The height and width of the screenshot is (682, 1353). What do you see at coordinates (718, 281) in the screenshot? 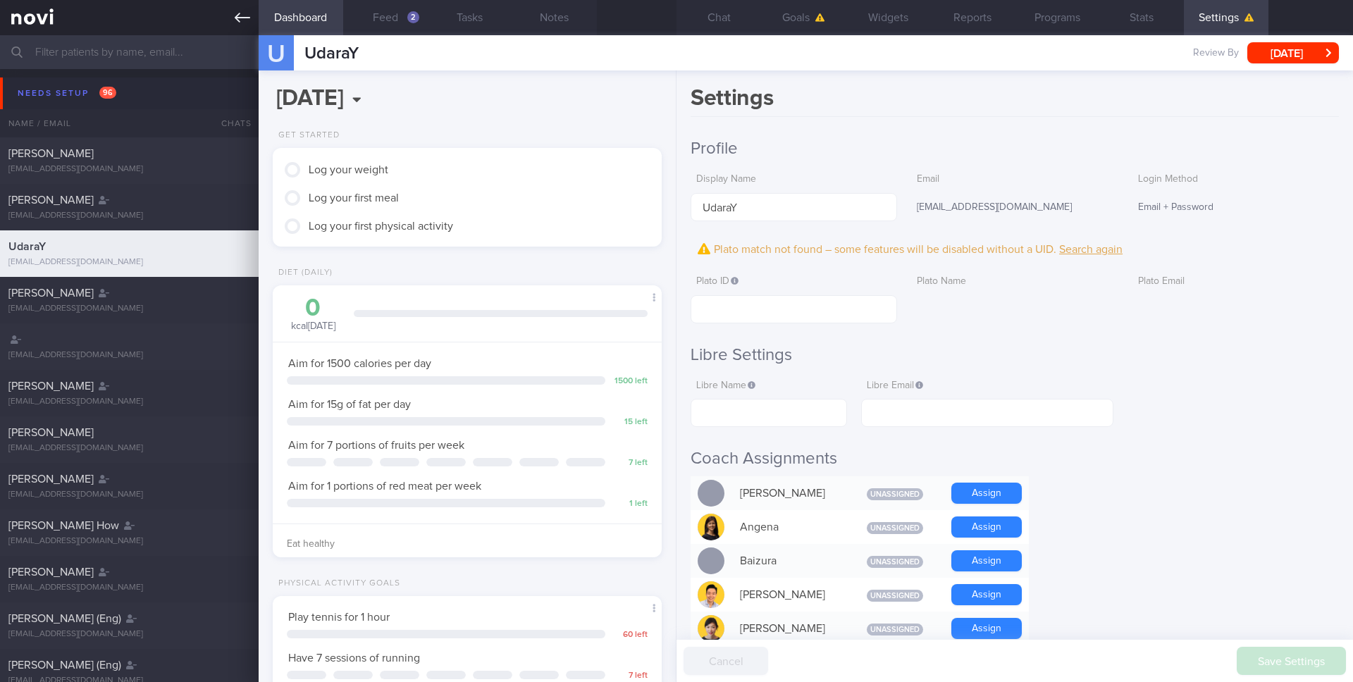
I see `span: Plato ID` at bounding box center [718, 281].